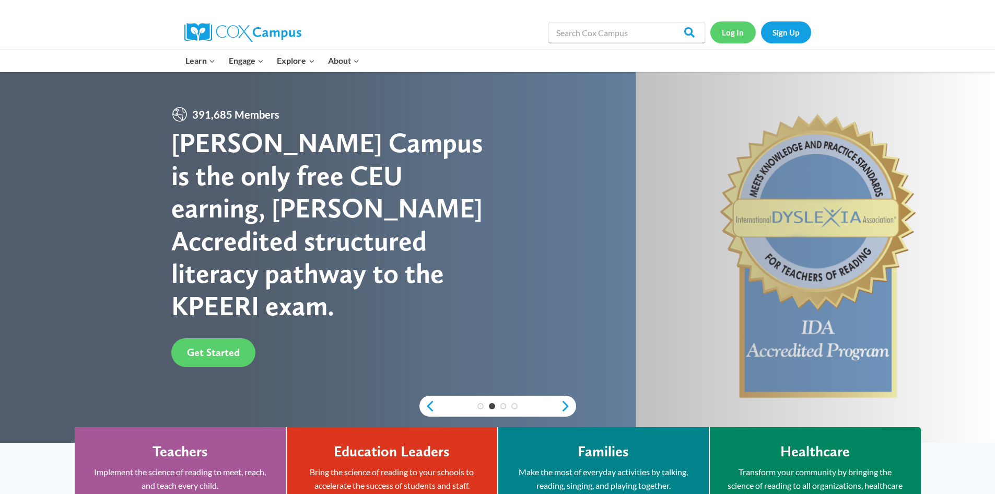  I want to click on h4: Healthcare, so click(815, 451).